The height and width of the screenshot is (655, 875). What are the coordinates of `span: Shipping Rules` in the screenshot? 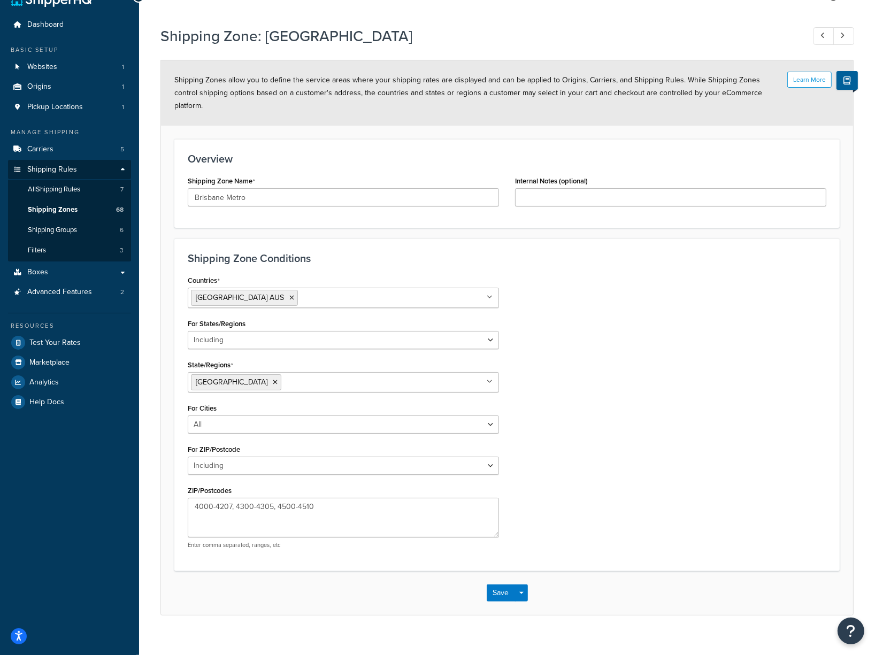 It's located at (52, 169).